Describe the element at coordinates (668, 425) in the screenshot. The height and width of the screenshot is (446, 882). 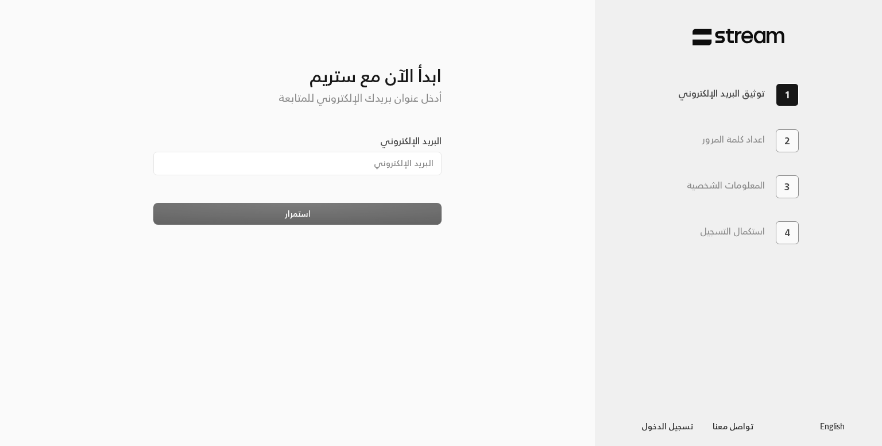
I see `button: تسجيل الدخول` at that location.